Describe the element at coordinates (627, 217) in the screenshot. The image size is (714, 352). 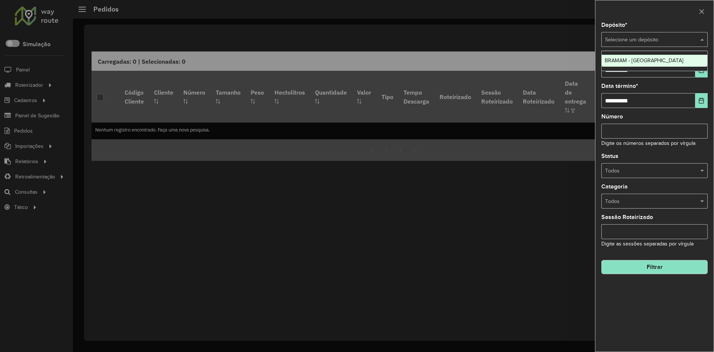
I see `label: Sessão Roteirizado` at that location.